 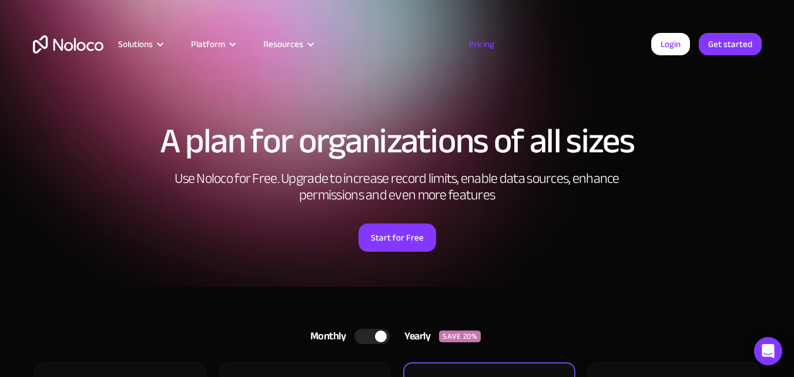 What do you see at coordinates (397, 141) in the screenshot?
I see `h1: A plan for organizations of all sizes` at bounding box center [397, 141].